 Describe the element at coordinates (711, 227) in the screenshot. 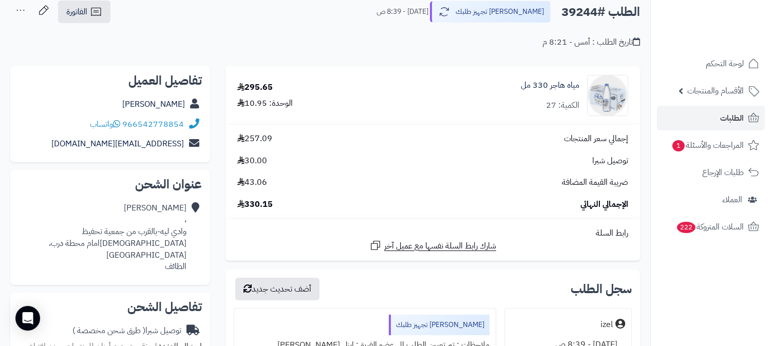

I see `a: السلات المتروكة222` at that location.